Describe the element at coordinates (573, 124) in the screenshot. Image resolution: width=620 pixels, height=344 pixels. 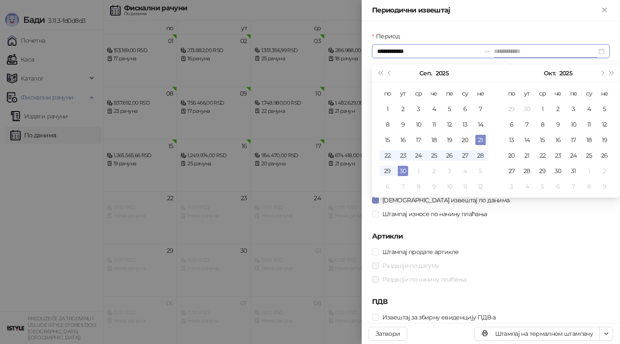
I see `div: 10` at that location.